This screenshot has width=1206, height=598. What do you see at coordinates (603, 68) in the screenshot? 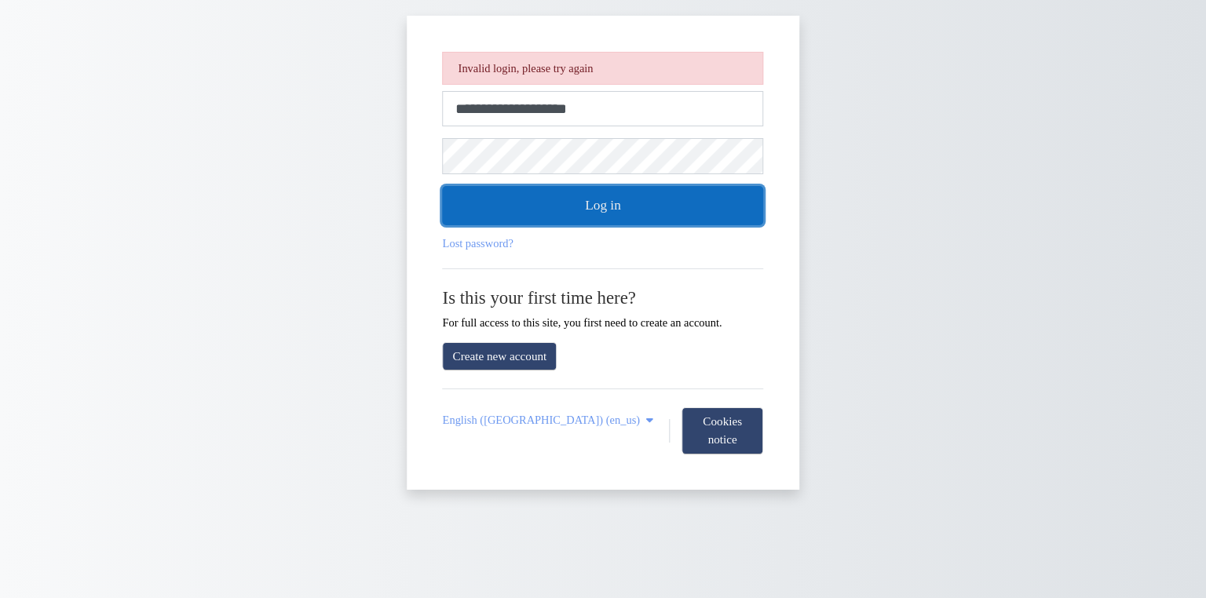
I see `div: Invalid login, please try again` at bounding box center [603, 68].